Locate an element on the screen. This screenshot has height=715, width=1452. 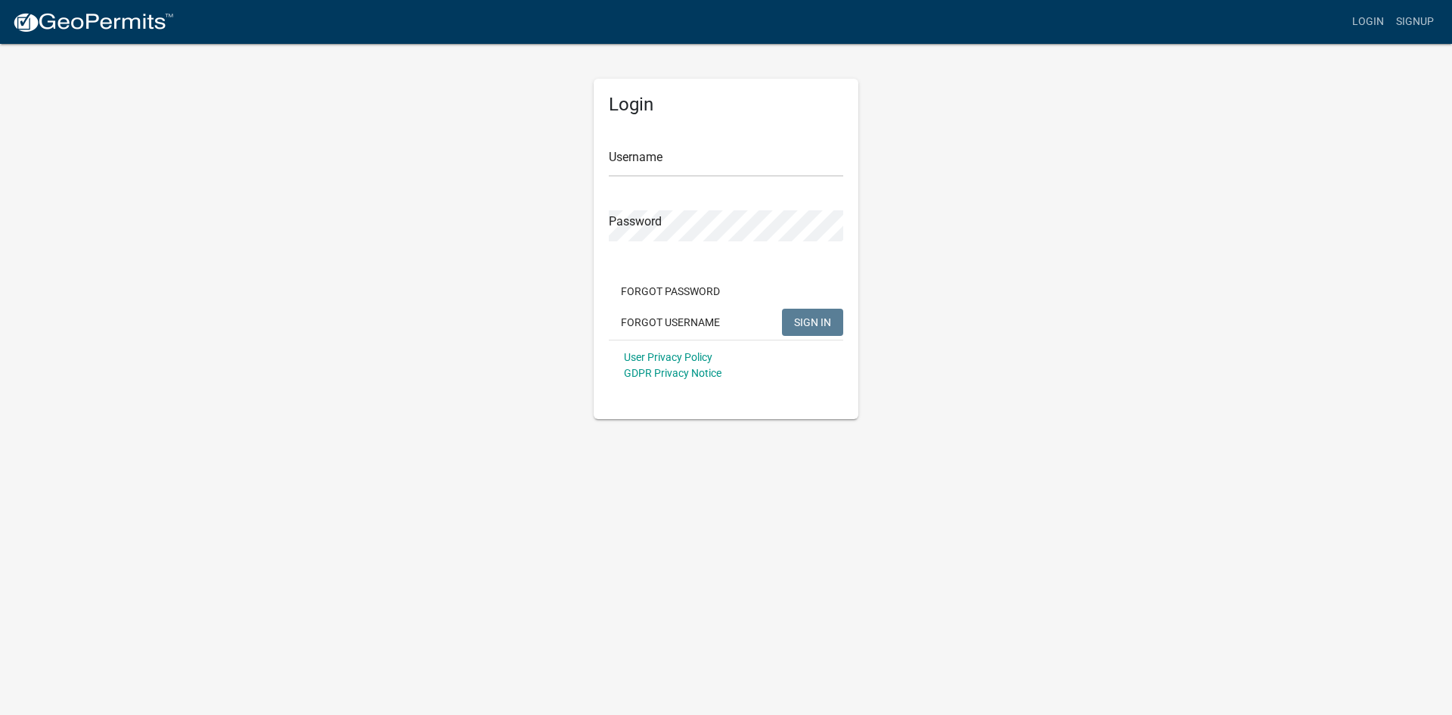
button: Forgot Password is located at coordinates (670, 291).